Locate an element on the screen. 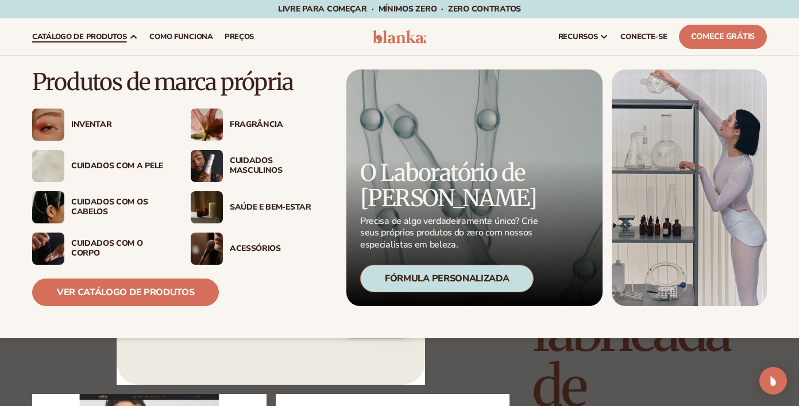  font: Fragrância is located at coordinates (256, 124).